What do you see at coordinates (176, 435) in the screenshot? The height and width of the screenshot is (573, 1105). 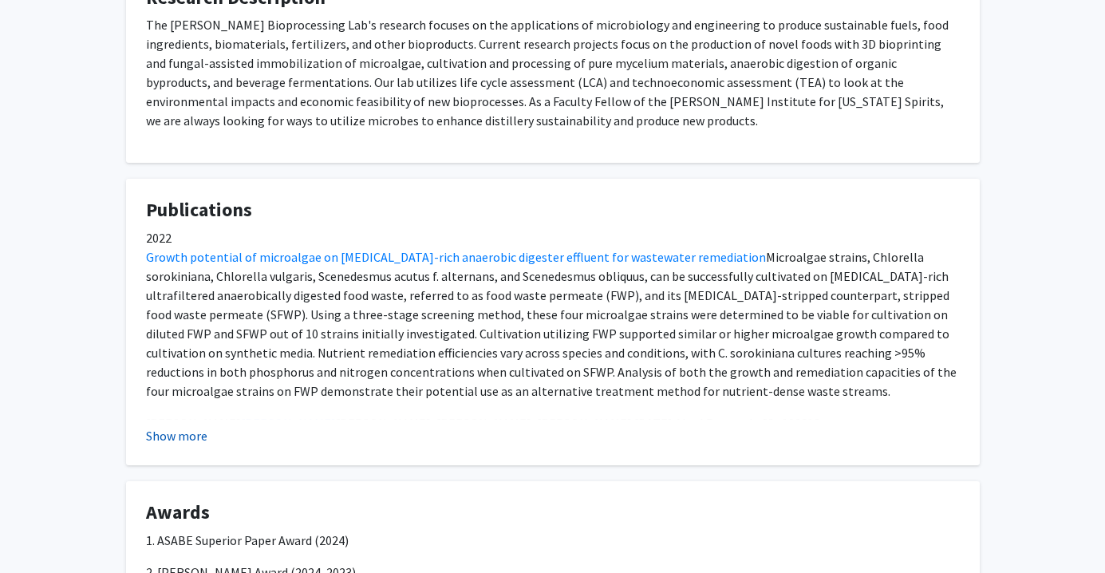 I see `button: Show more` at bounding box center [176, 435].